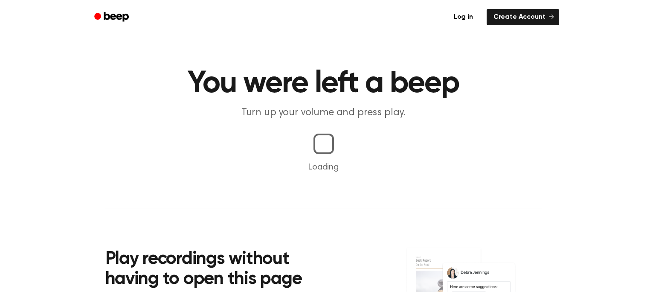 This screenshot has width=647, height=292. What do you see at coordinates (324, 113) in the screenshot?
I see `p: Turn up your volume and press play.` at bounding box center [324, 113].